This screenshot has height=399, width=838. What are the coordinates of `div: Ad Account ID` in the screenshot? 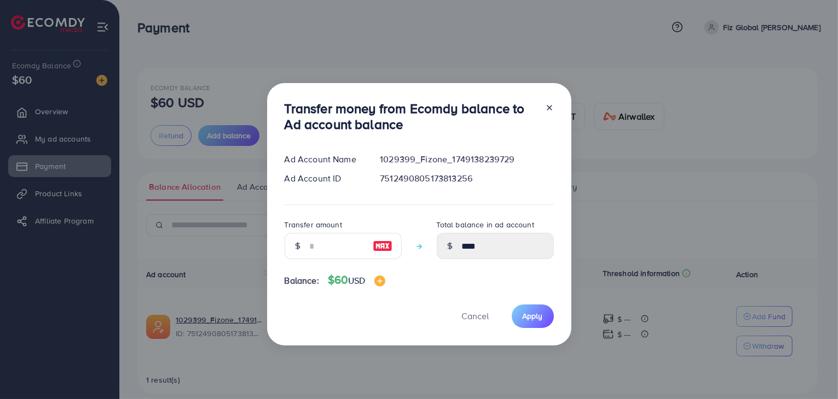 It's located at (323, 178).